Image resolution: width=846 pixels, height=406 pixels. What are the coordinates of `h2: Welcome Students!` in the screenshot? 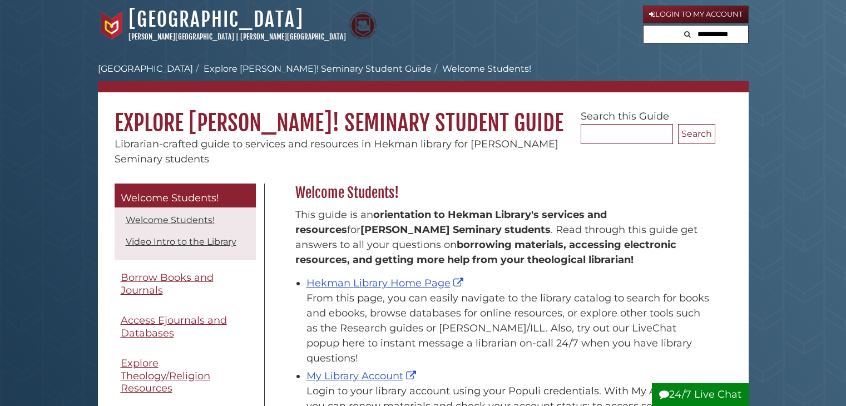 It's located at (502, 193).